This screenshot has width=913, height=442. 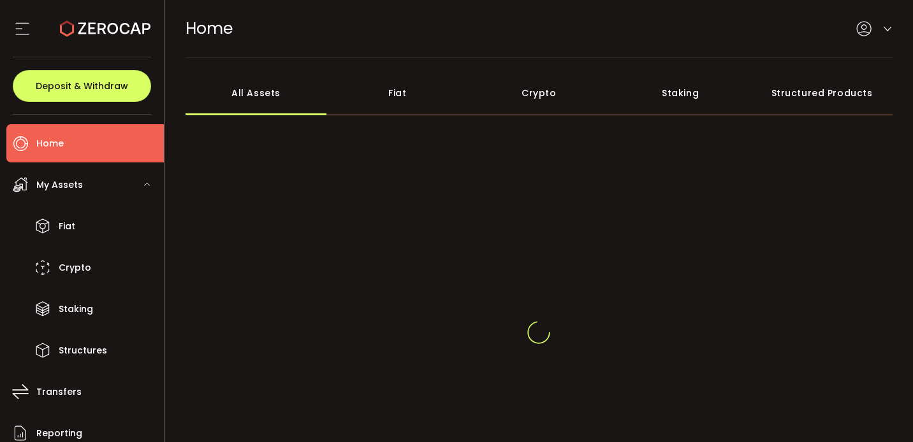 I want to click on span: My Assets, so click(x=59, y=185).